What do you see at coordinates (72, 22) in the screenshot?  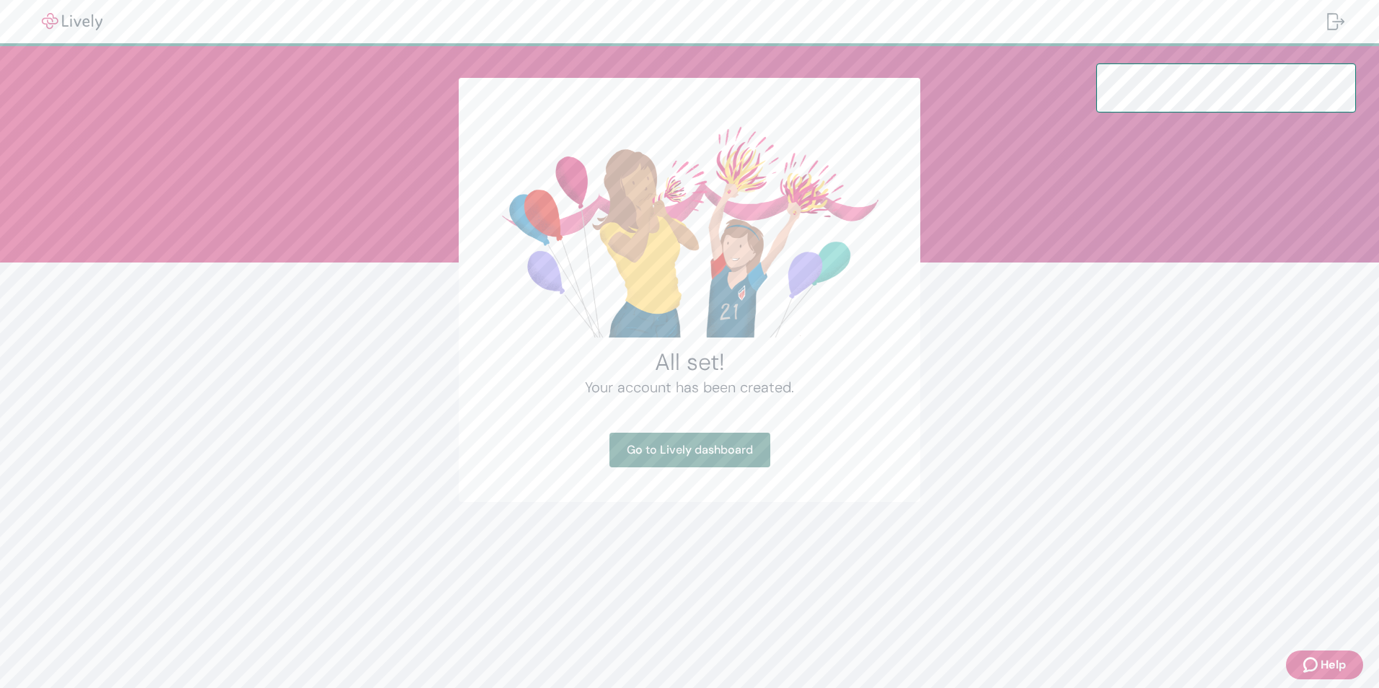 I see `img: Lively` at bounding box center [72, 22].